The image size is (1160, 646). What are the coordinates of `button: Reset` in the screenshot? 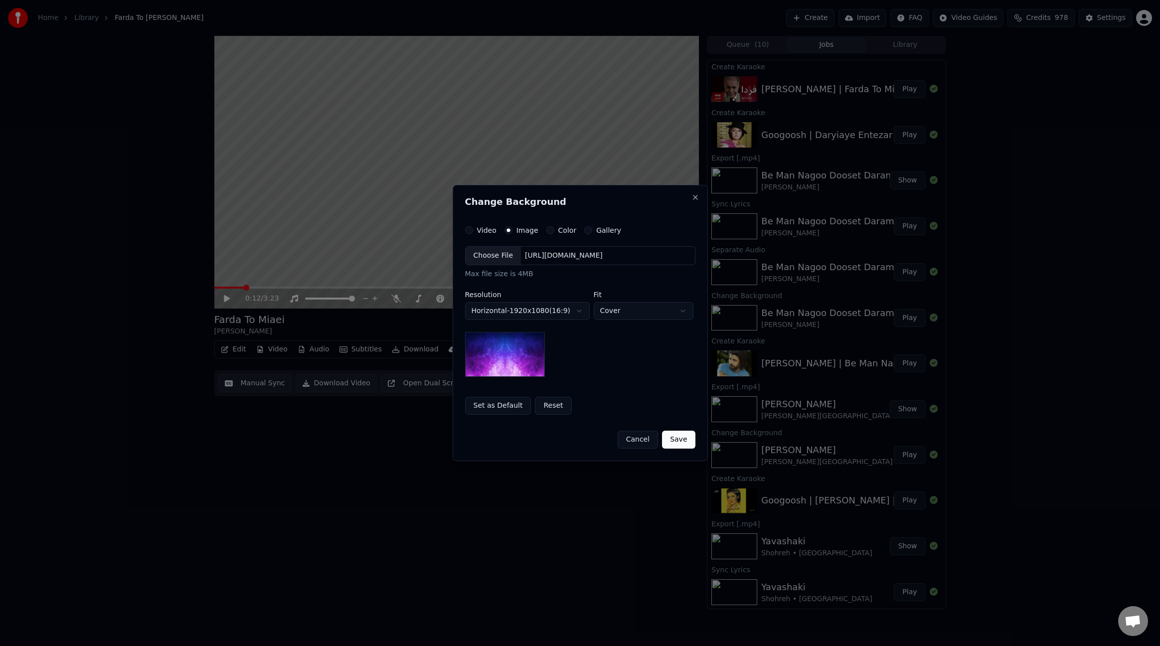 It's located at (553, 406).